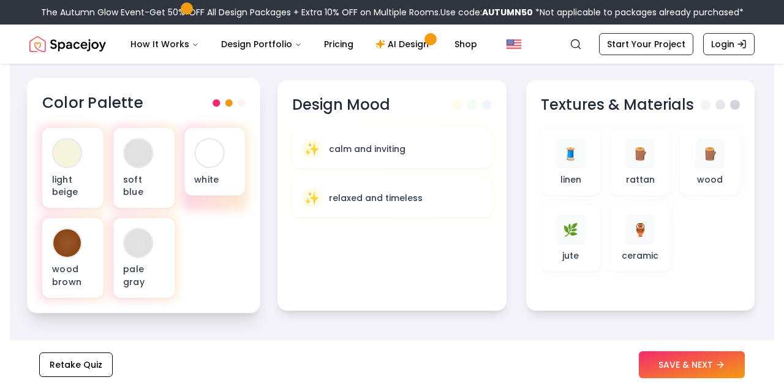 The width and height of the screenshot is (784, 388). Describe the element at coordinates (262, 44) in the screenshot. I see `button: Design Portfolio` at that location.